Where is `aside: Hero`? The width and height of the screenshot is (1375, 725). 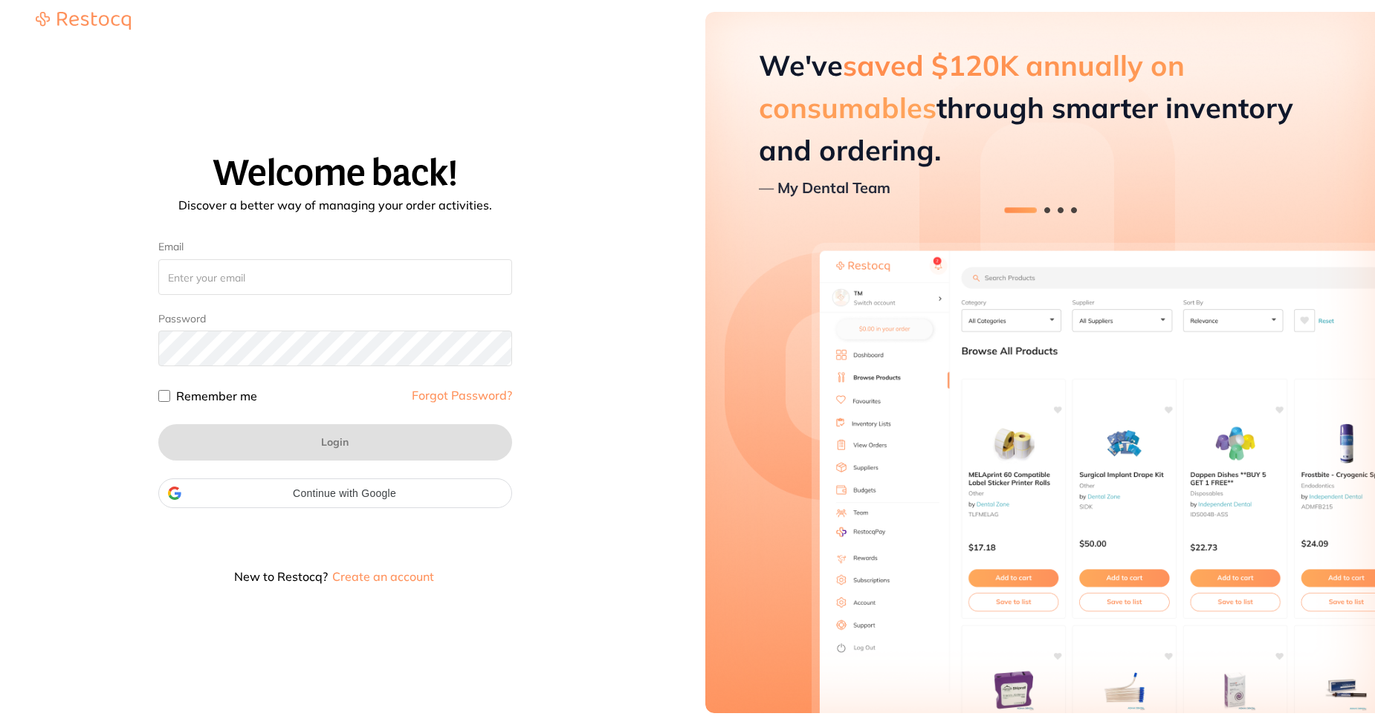 aside: Hero is located at coordinates (1040, 363).